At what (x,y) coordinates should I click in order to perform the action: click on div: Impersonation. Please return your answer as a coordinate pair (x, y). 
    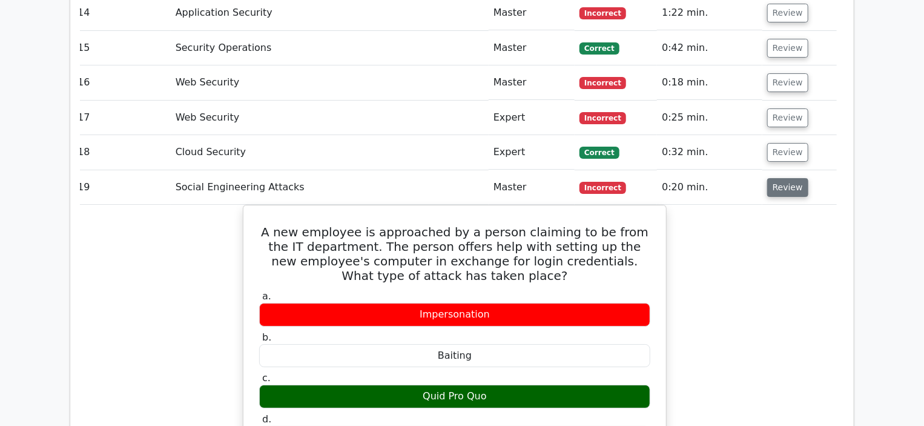
    Looking at the image, I should click on (455, 314).